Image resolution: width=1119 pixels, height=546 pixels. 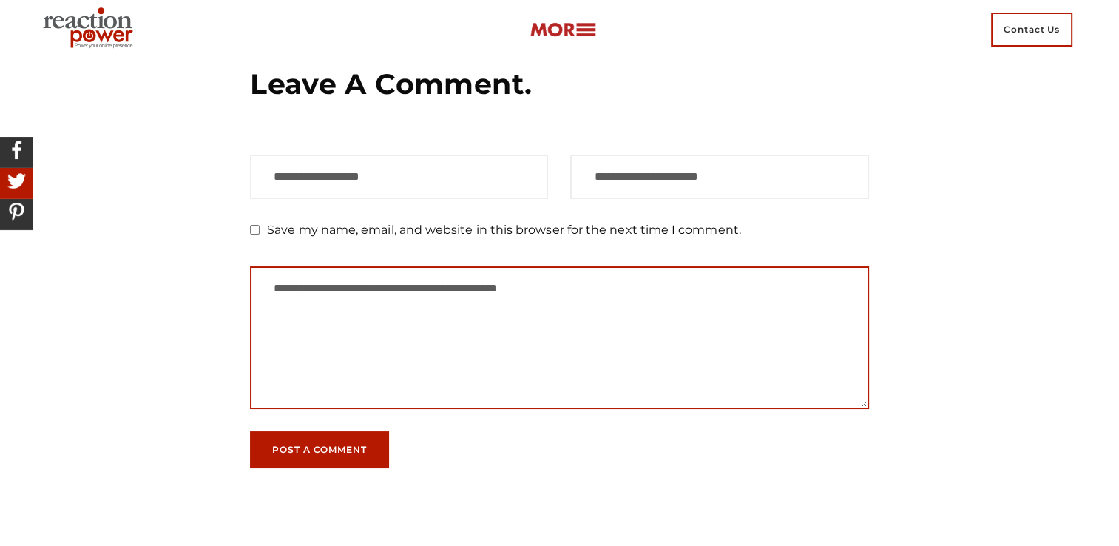 What do you see at coordinates (1032, 30) in the screenshot?
I see `span: Contact Us` at bounding box center [1032, 30].